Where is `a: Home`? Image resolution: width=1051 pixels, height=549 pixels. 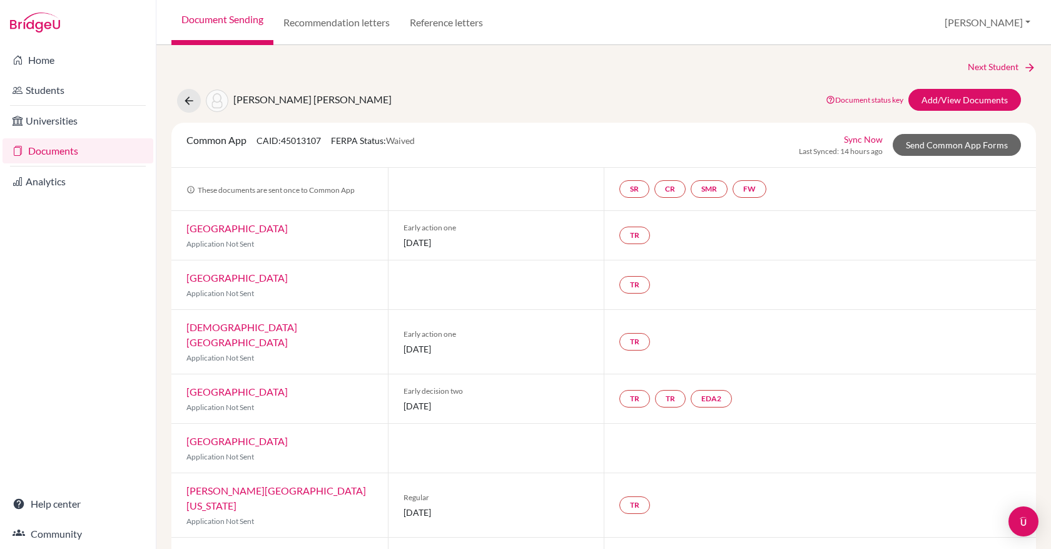 a: Home is located at coordinates (78, 60).